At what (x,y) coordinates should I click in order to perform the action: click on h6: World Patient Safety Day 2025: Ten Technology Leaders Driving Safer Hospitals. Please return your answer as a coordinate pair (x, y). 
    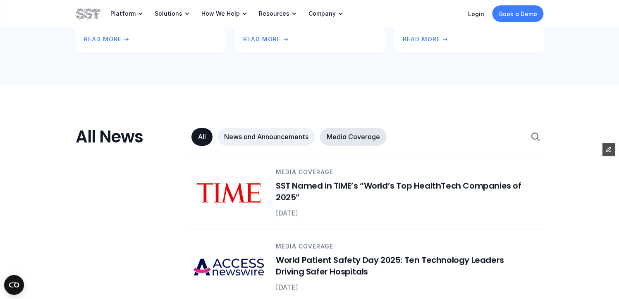
    Looking at the image, I should click on (405, 266).